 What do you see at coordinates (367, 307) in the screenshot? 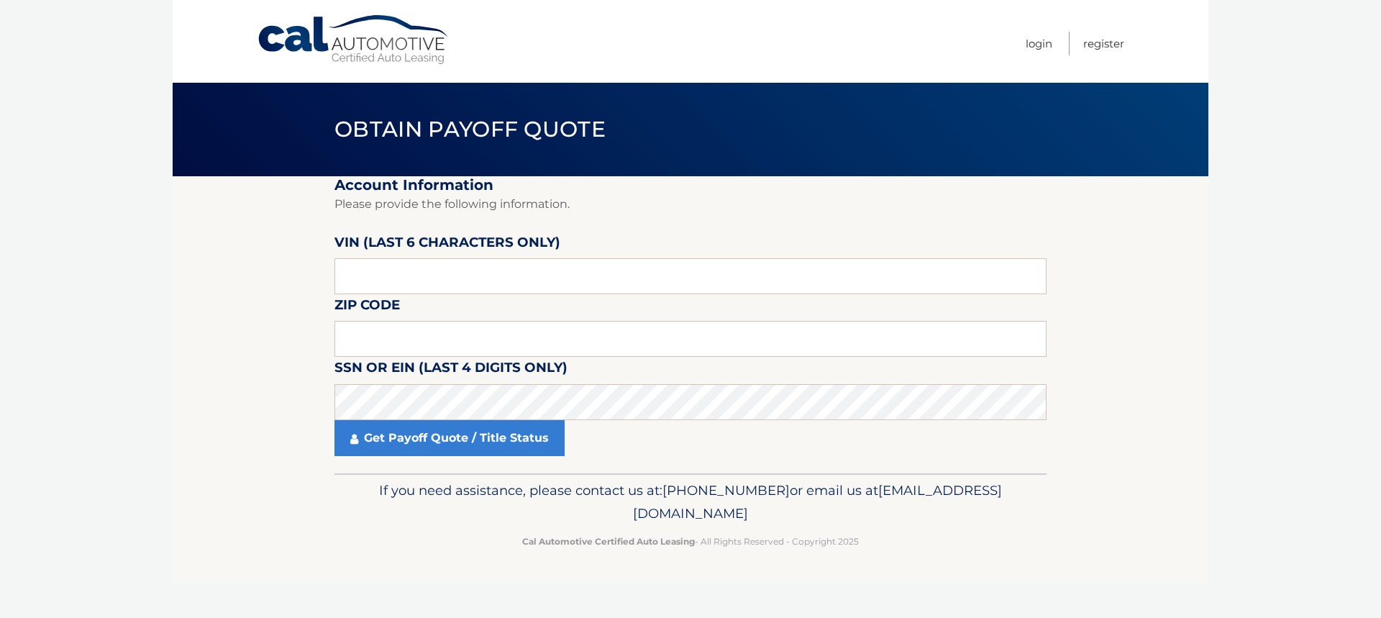
I see `label: Zip Code` at bounding box center [367, 307].